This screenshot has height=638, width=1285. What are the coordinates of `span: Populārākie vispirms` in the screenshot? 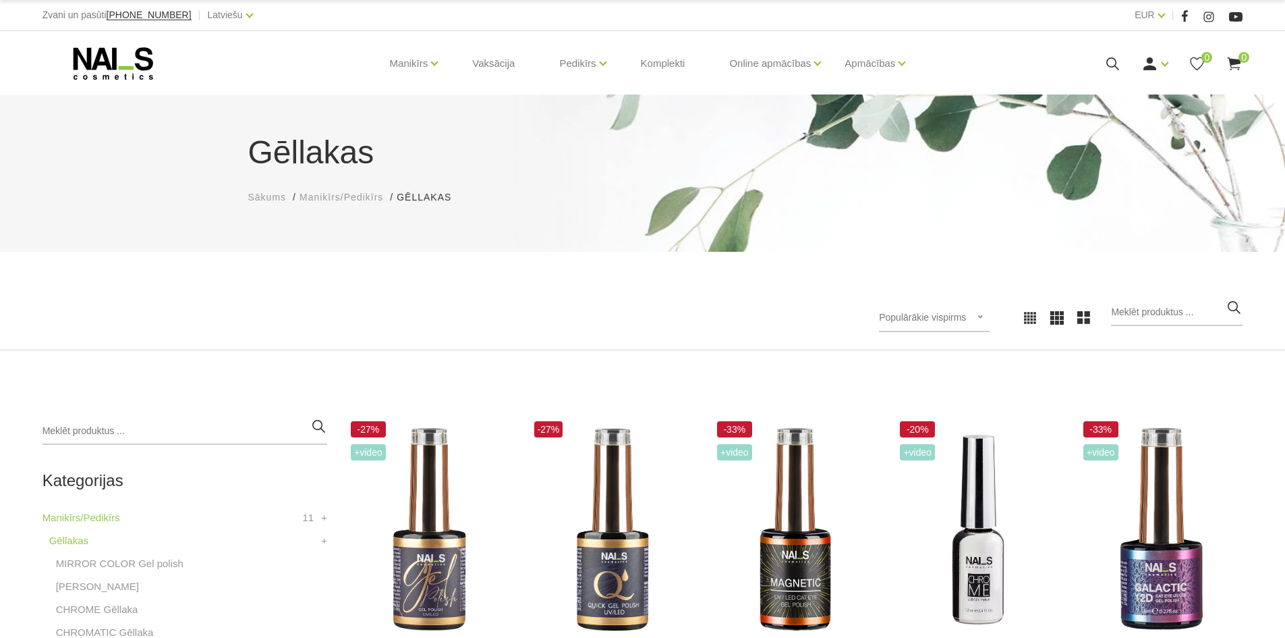 It's located at (922, 317).